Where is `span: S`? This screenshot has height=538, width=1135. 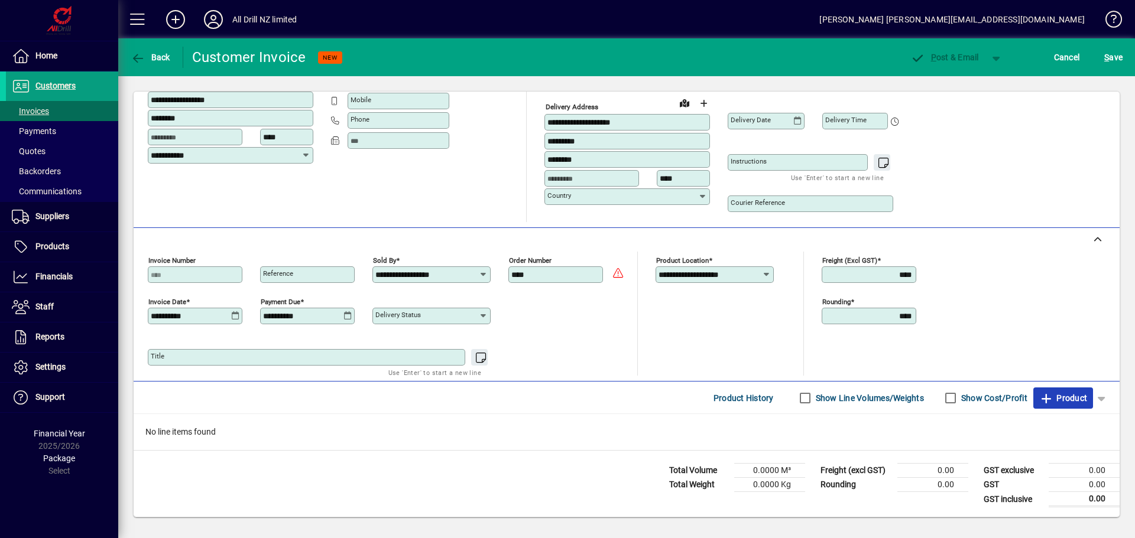
span: S is located at coordinates (1106, 57).